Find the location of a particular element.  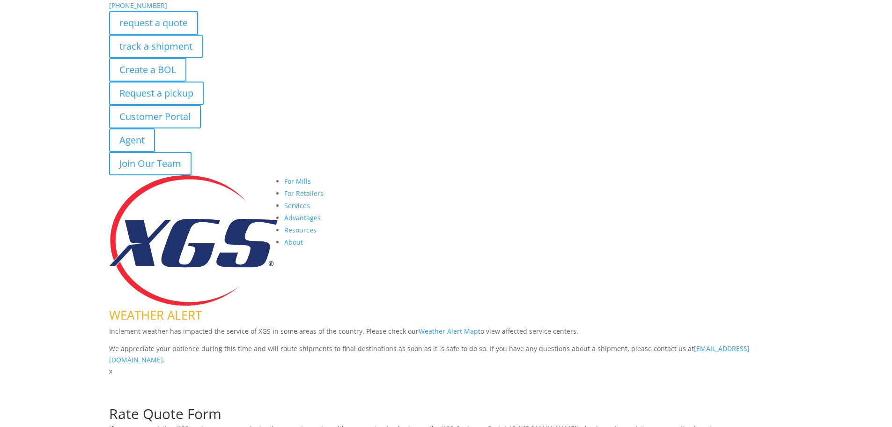

a: request a quote is located at coordinates (154, 23).